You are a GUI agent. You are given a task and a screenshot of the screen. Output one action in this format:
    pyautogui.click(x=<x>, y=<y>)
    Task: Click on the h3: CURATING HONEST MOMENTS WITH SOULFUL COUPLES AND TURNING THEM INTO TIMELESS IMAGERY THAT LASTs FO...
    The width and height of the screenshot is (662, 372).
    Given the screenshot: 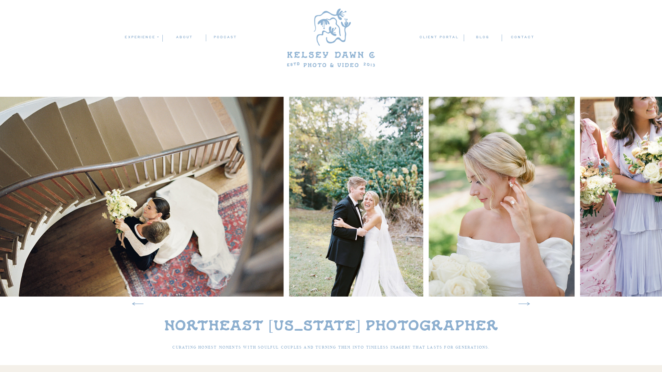 What is the action you would take?
    pyautogui.click(x=331, y=350)
    